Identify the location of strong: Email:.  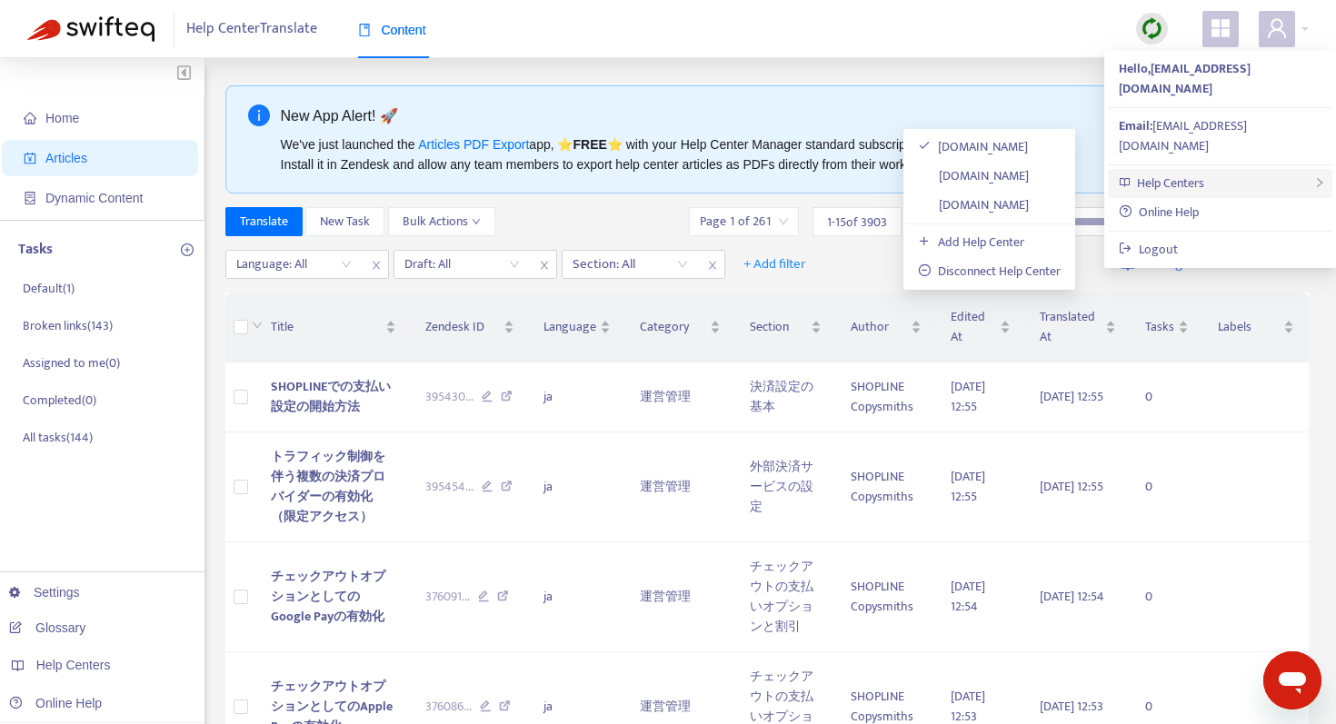
(1135, 125).